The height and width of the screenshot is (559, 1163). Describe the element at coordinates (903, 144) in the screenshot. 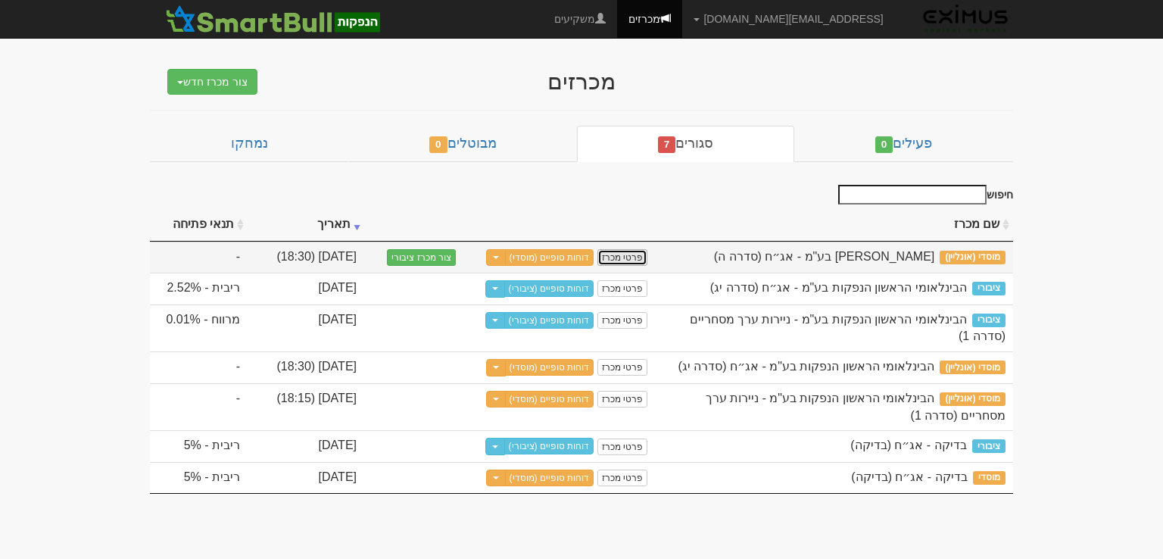

I see `a: פעילים` at that location.